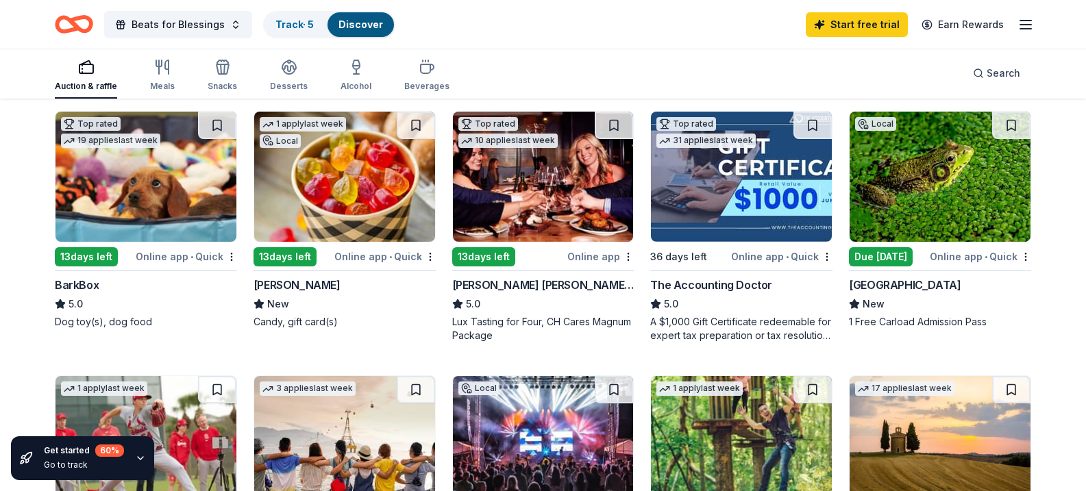  What do you see at coordinates (356, 86) in the screenshot?
I see `div: Alcohol` at bounding box center [356, 86].